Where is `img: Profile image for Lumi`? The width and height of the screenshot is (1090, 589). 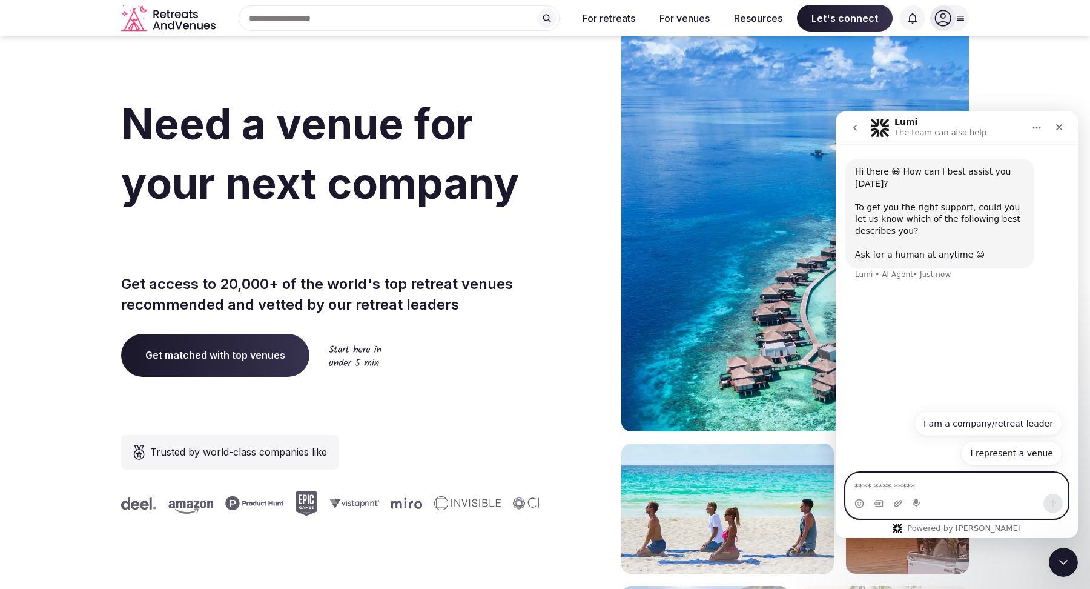
img: Profile image for Lumi is located at coordinates (44, 16).